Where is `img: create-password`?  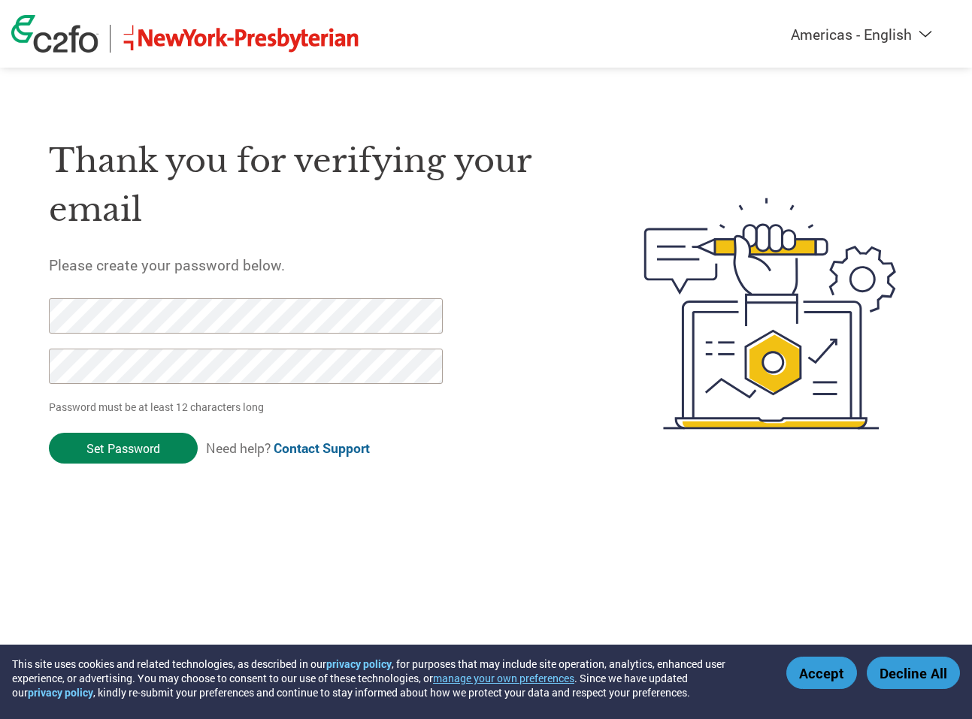
img: create-password is located at coordinates (770, 313).